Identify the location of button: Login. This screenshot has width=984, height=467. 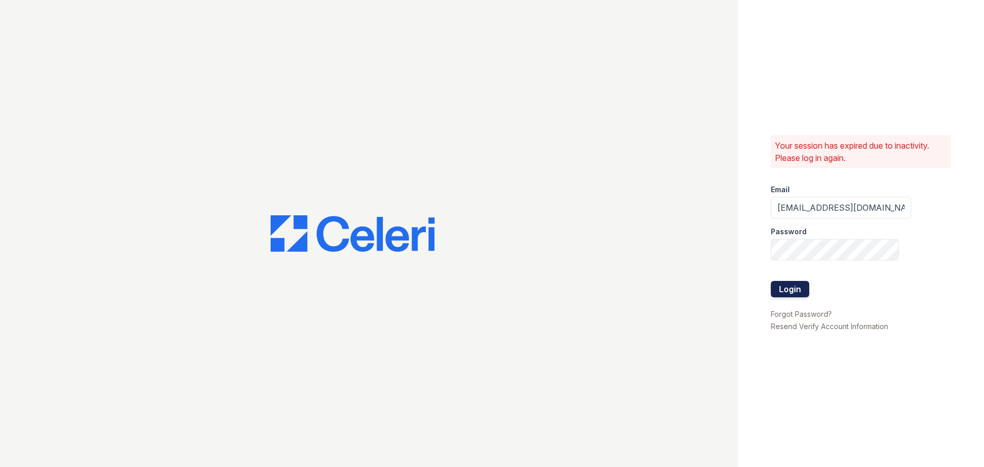
(790, 289).